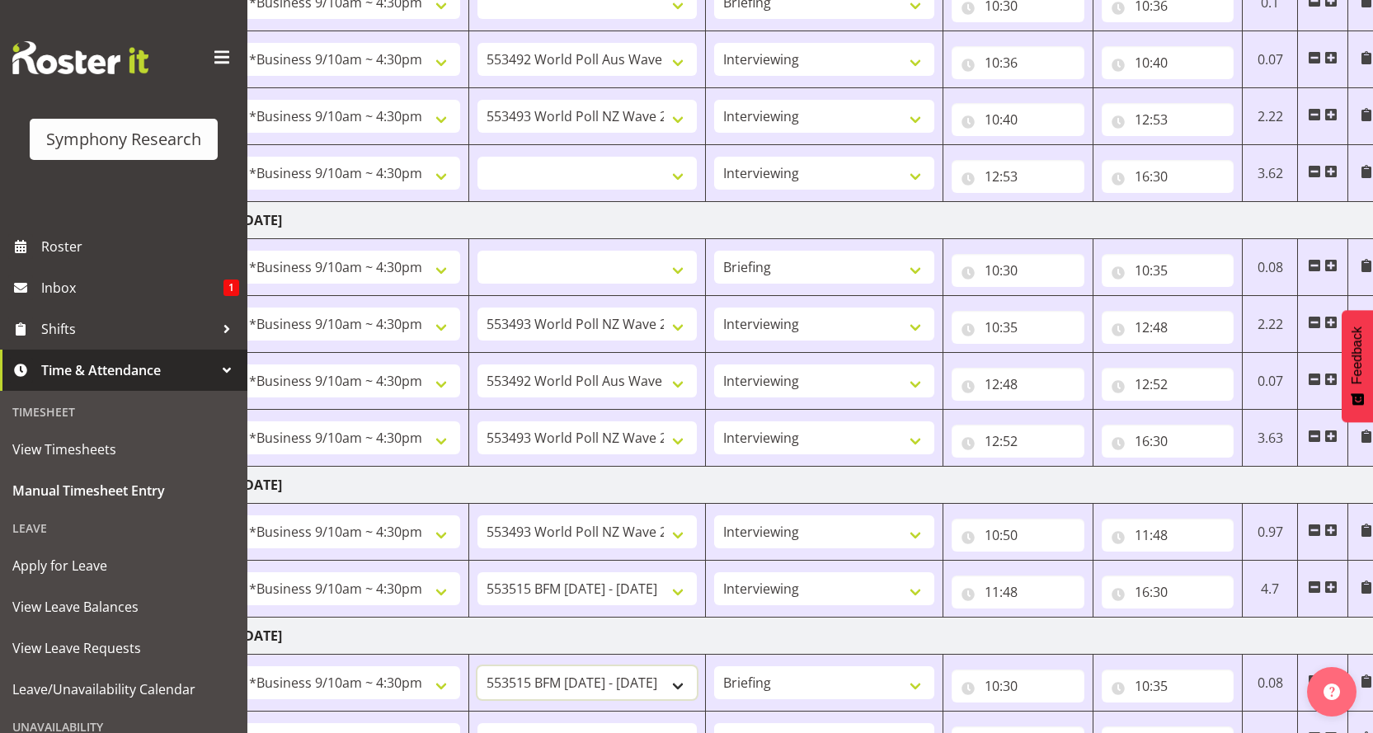  I want to click on span: Roster, so click(140, 246).